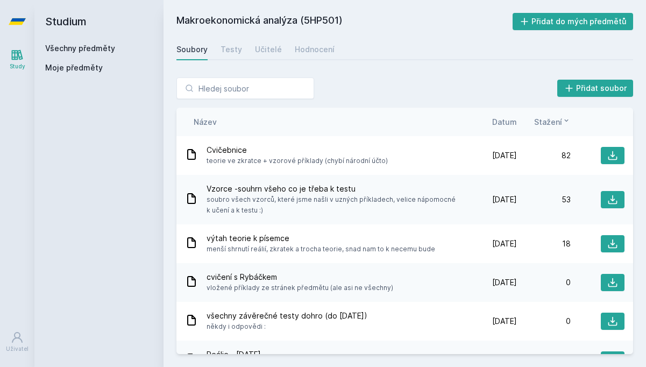  What do you see at coordinates (268, 49) in the screenshot?
I see `div: Učitelé` at bounding box center [268, 49].